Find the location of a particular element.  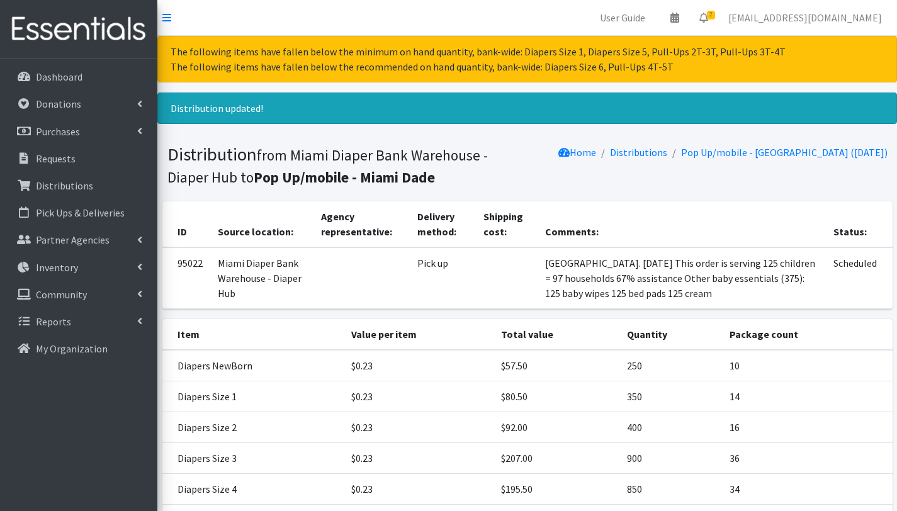

td: Diapers Size 4 is located at coordinates (253, 489).